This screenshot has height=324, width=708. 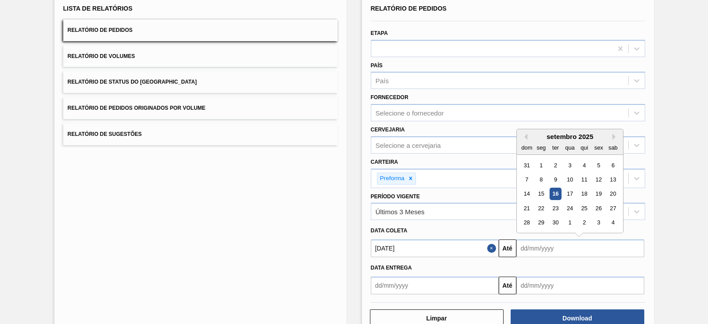 I want to click on div: Choose segunda-feira, 22 de setembro de 2025, so click(x=540, y=208).